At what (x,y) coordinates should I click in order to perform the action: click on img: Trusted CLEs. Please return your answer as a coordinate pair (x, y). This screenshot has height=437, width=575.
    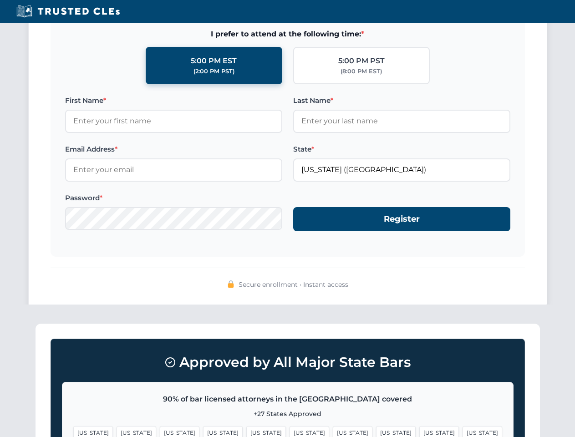
    Looking at the image, I should click on (68, 11).